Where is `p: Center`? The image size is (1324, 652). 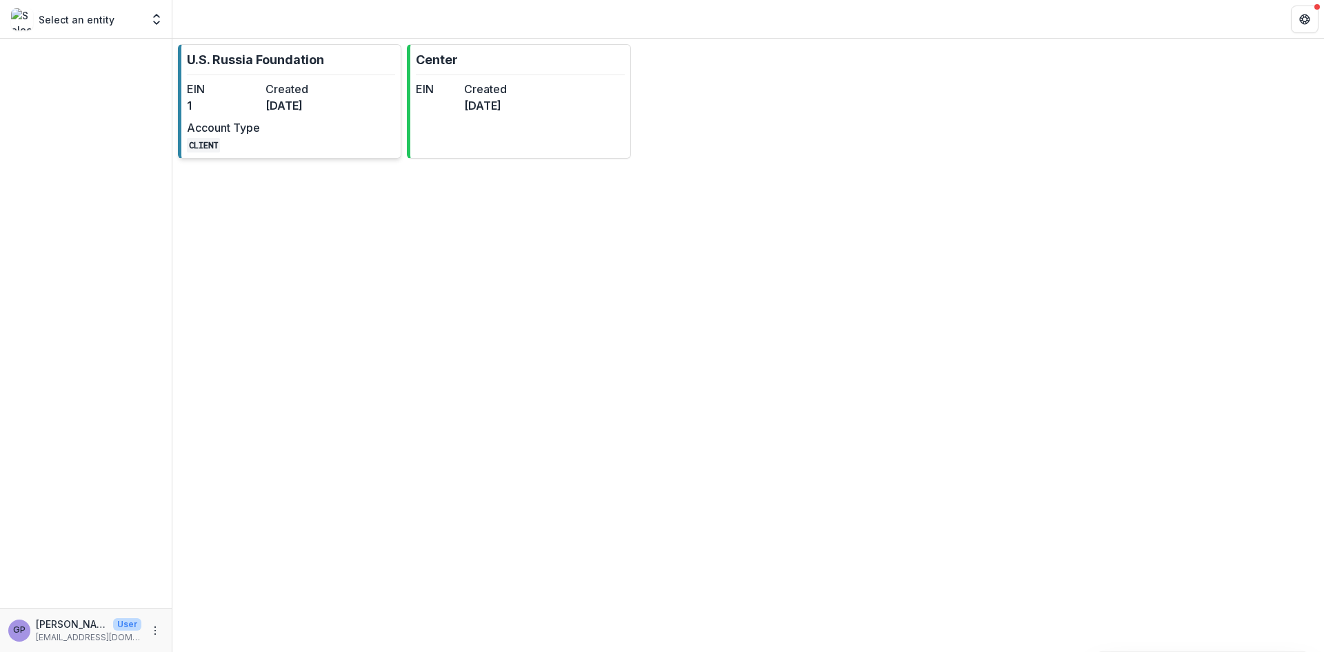
p: Center is located at coordinates (437, 59).